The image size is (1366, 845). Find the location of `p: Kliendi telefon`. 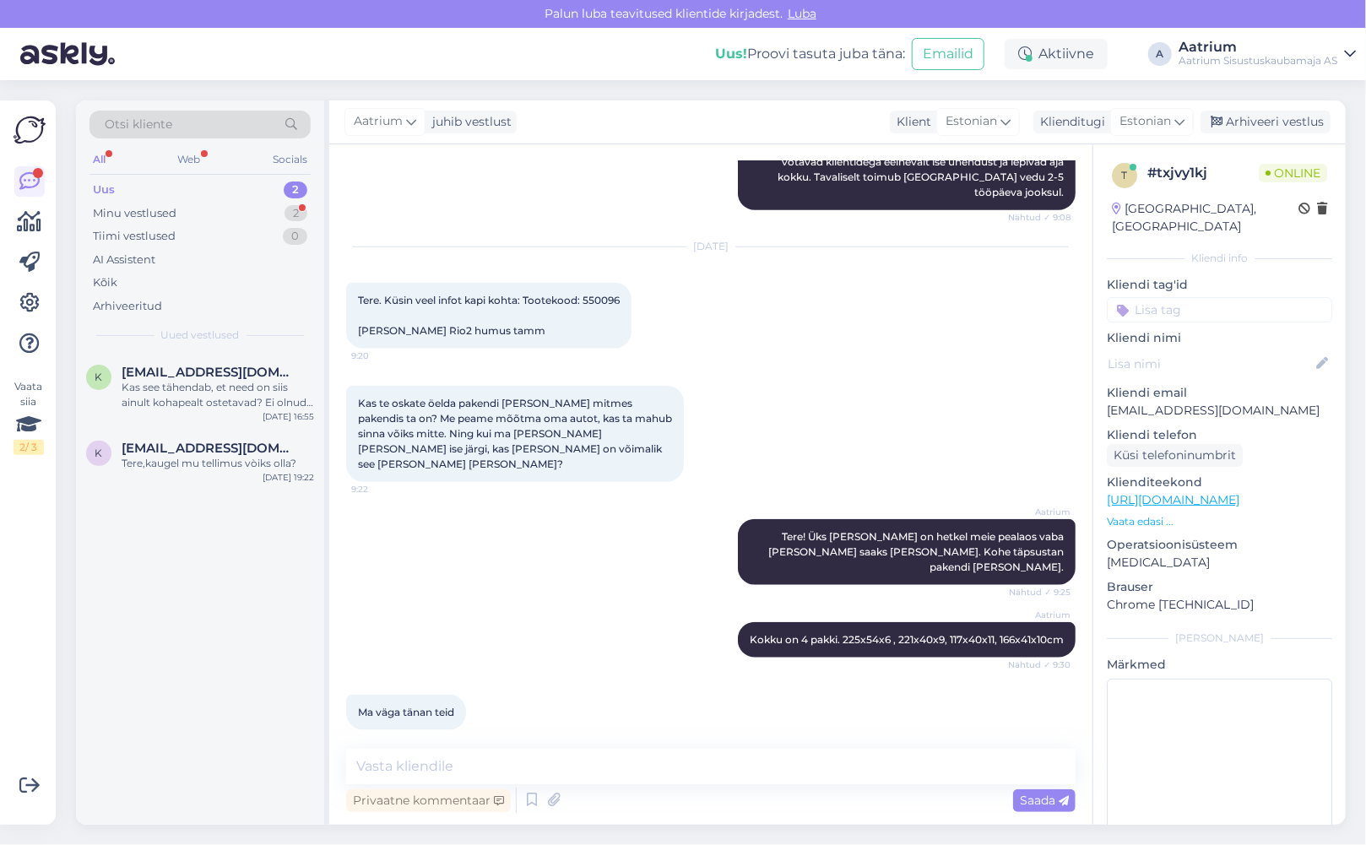

p: Kliendi telefon is located at coordinates (1219, 435).